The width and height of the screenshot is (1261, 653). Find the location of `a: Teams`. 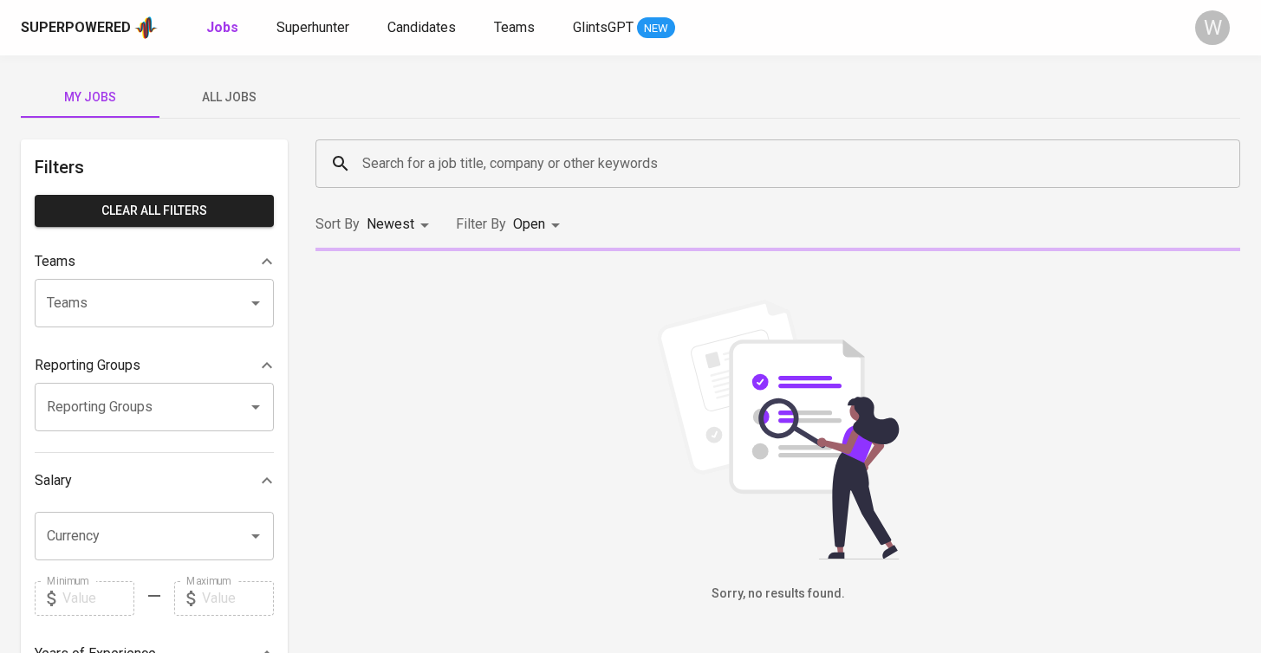

a: Teams is located at coordinates (516, 28).